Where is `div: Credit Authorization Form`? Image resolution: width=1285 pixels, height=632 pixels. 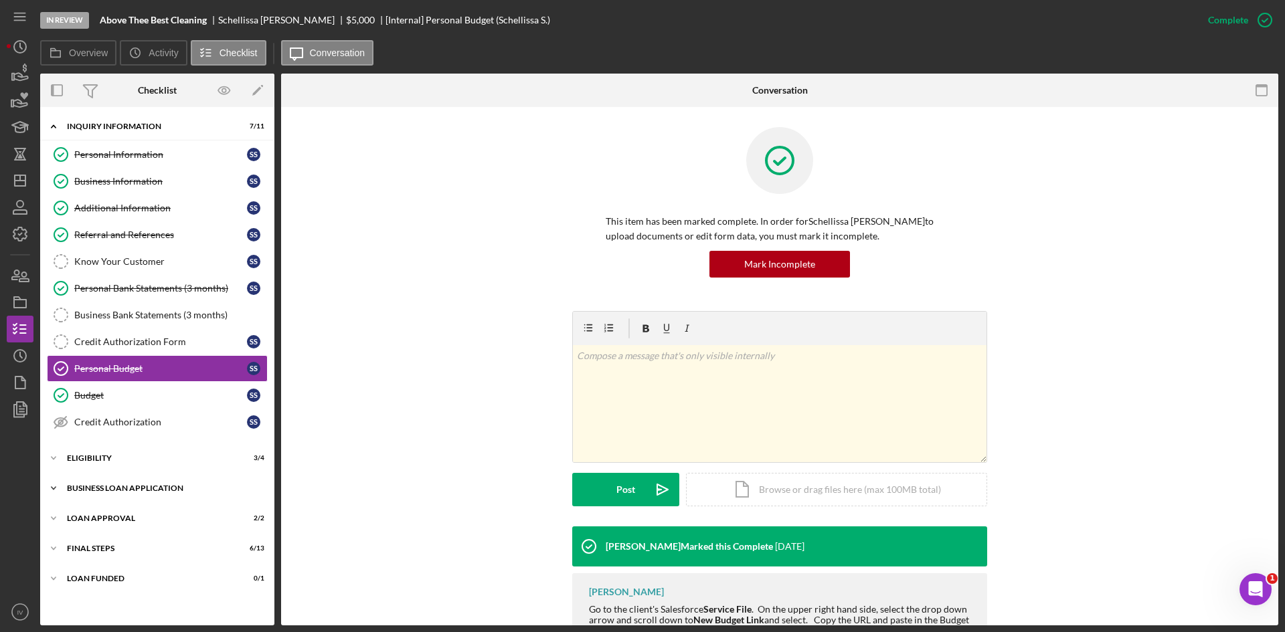
div: Credit Authorization Form is located at coordinates (161, 342).